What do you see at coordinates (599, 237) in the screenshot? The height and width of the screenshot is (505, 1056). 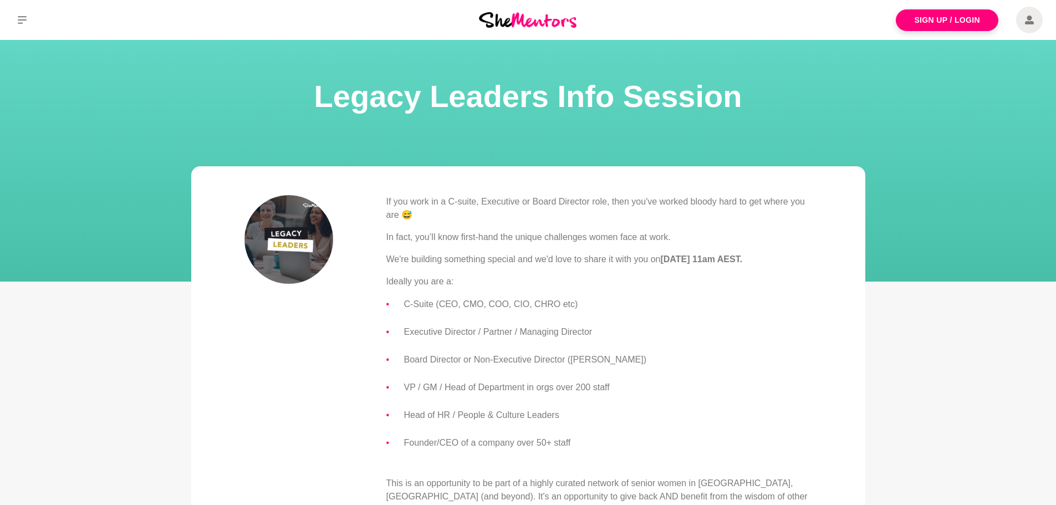 I see `p: In fact, you’ll know first-hand the unique challenges women face at work.` at bounding box center [599, 237].